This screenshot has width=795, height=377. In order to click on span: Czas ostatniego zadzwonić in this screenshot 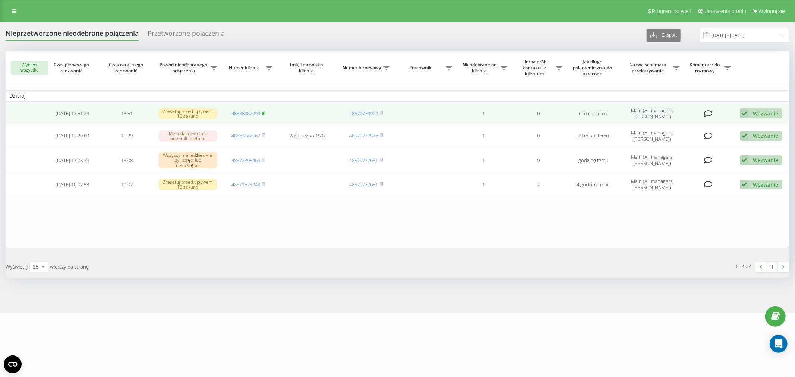, I will do `click(127, 67)`.